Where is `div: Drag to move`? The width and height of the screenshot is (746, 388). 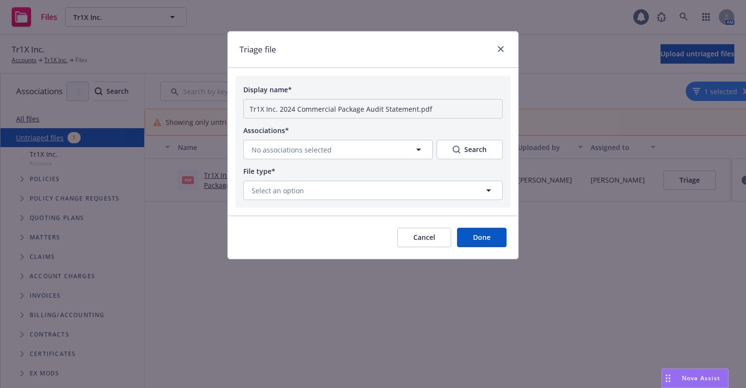
div: Drag to move is located at coordinates (667, 378).